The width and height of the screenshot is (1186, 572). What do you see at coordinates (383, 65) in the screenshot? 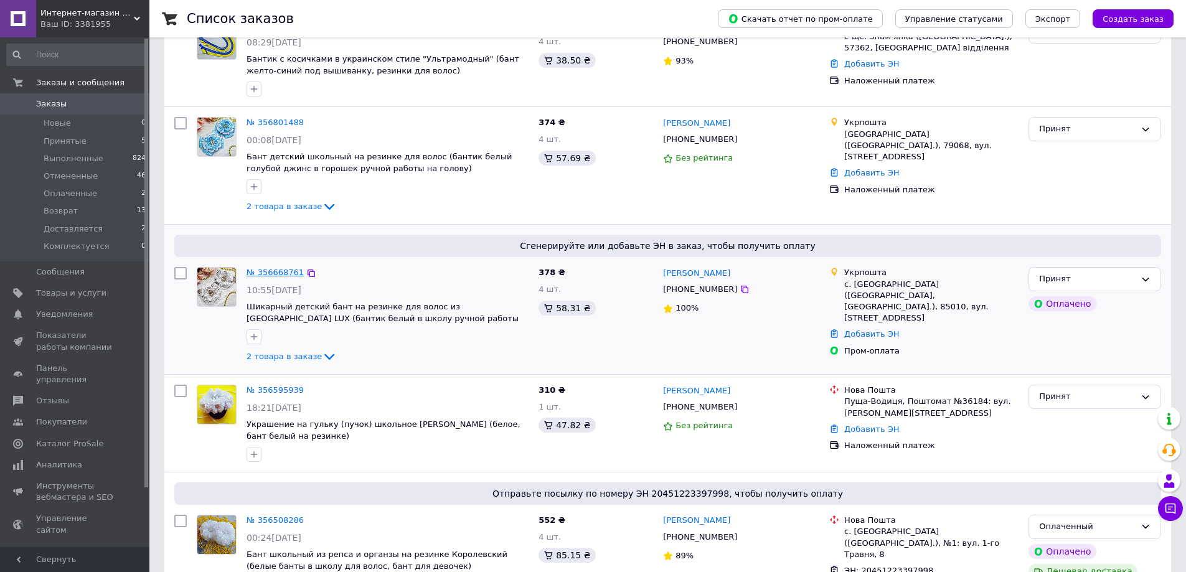
I see `span: Бантик c косичками в украинском стиле "Ультрамодный" (бант желто-синий под вышиванку, резинки для...` at bounding box center [383, 65].